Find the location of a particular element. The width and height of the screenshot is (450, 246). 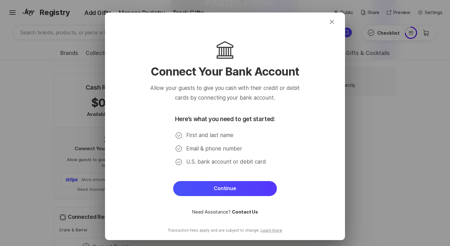

button: Continue is located at coordinates (225, 189).